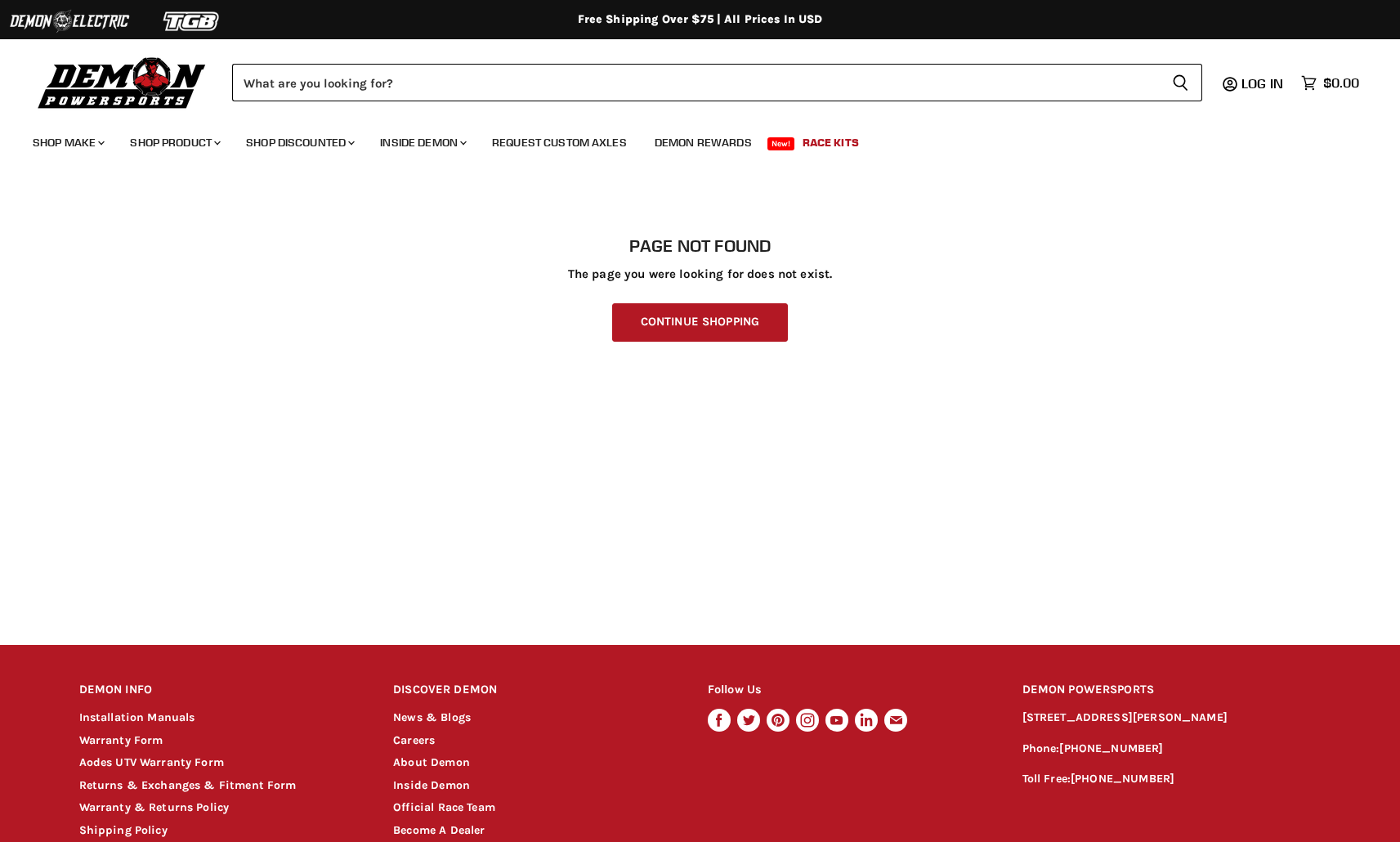 The width and height of the screenshot is (1400, 842). Describe the element at coordinates (703, 142) in the screenshot. I see `a: Demon Rewards` at that location.